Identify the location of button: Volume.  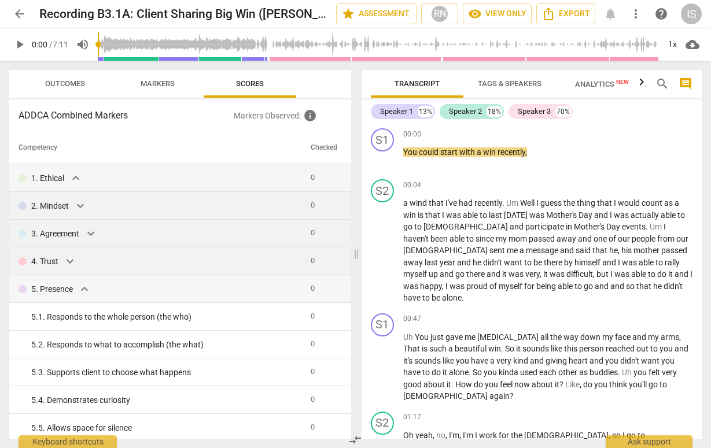
(83, 45).